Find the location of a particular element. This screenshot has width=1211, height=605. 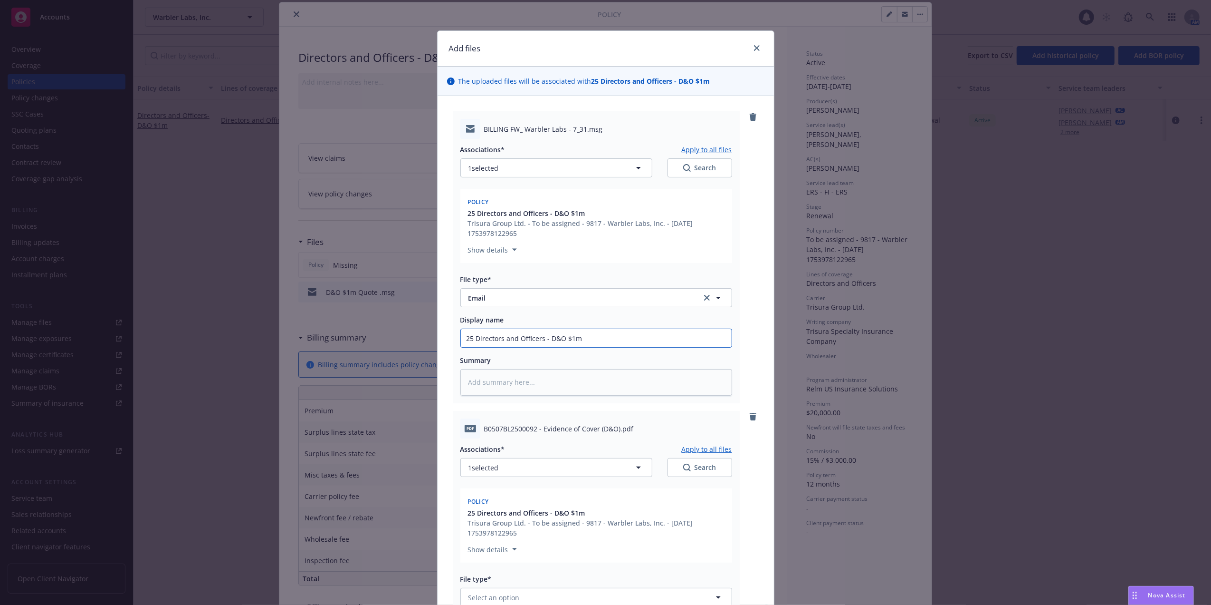

div: Drag to move is located at coordinates (1135, 595).